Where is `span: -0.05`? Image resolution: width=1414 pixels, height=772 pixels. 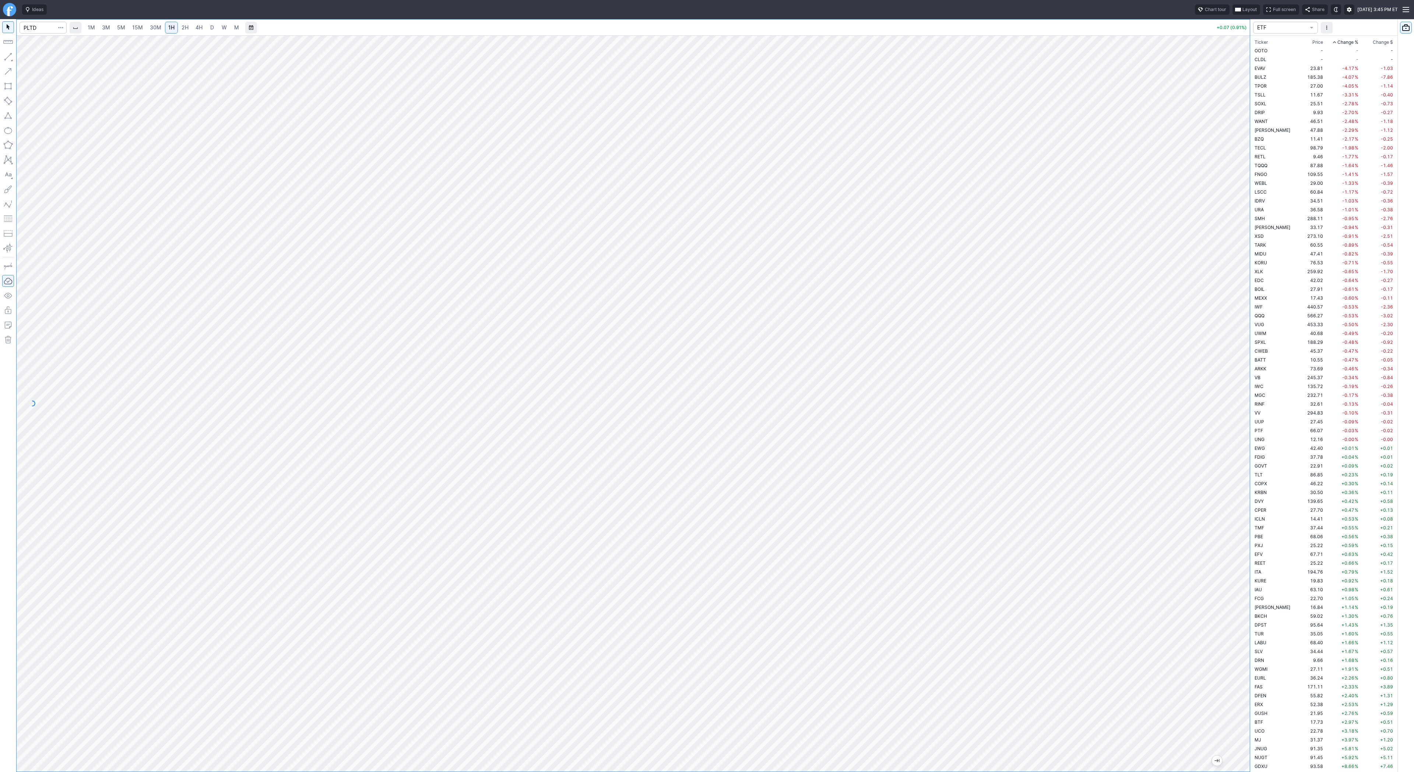 span: -0.05 is located at coordinates (1387, 360).